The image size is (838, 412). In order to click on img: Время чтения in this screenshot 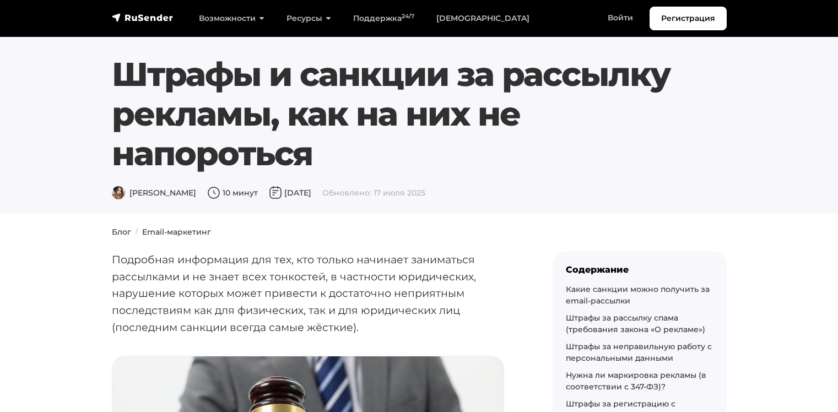, I will do `click(214, 193)`.